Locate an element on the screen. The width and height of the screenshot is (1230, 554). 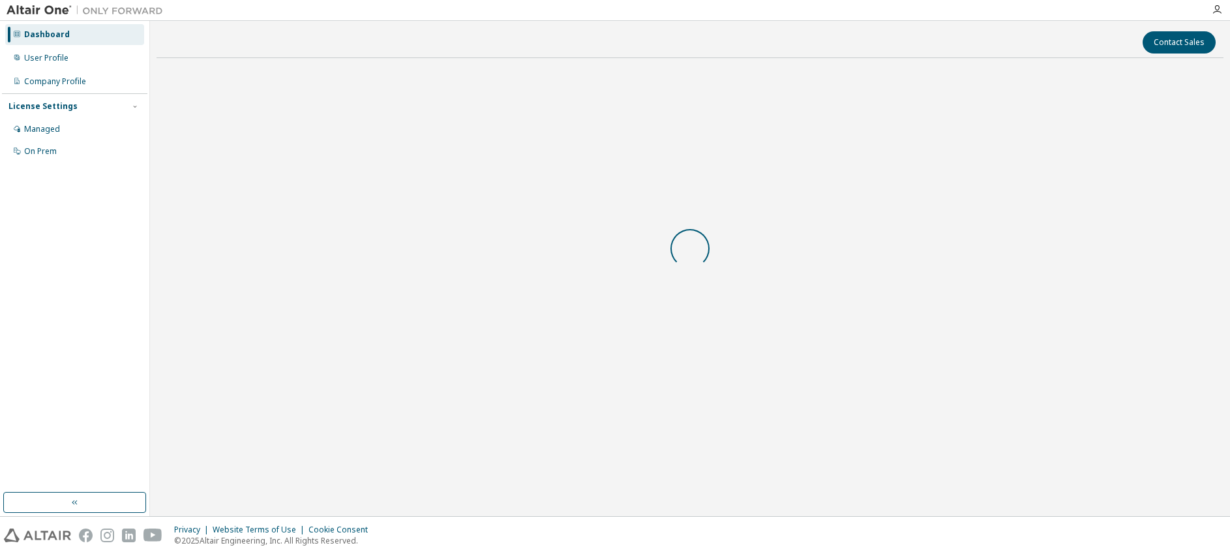
p: © 2025 Altair Engineering, Inc. All Rights Reserved. is located at coordinates (274, 540).